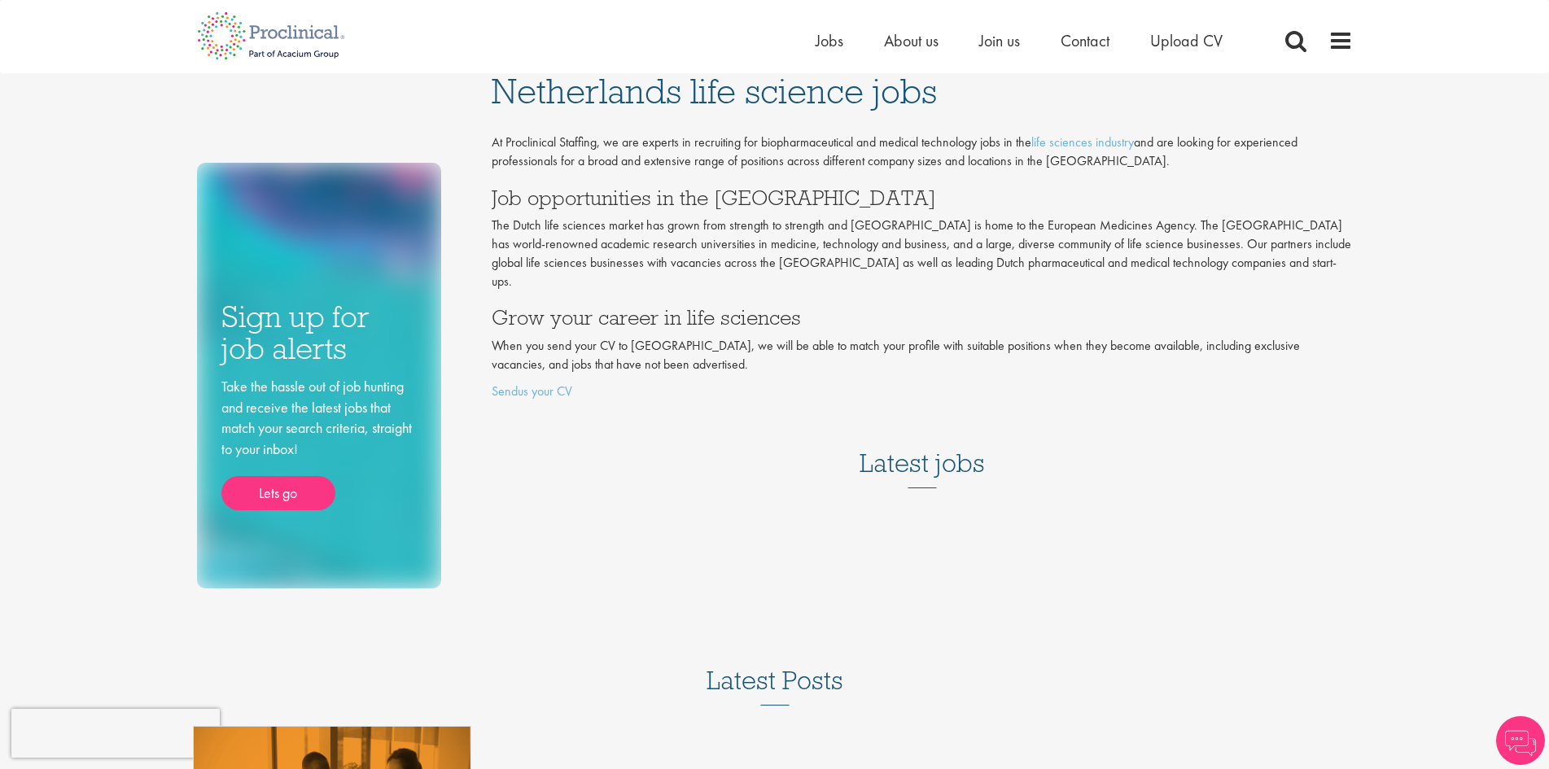 This screenshot has height=769, width=1549. Describe the element at coordinates (922, 317) in the screenshot. I see `h3: Grow your career in life sciences` at that location.